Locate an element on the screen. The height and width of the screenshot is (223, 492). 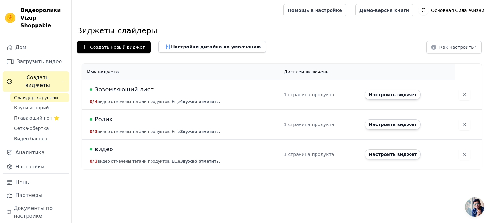
font: Цены is located at coordinates (22, 182).